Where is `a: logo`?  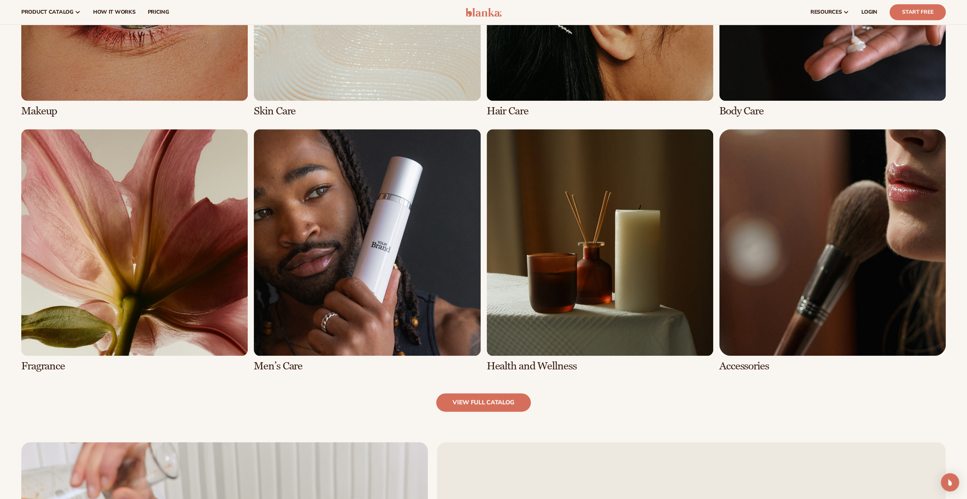 a: logo is located at coordinates (484, 12).